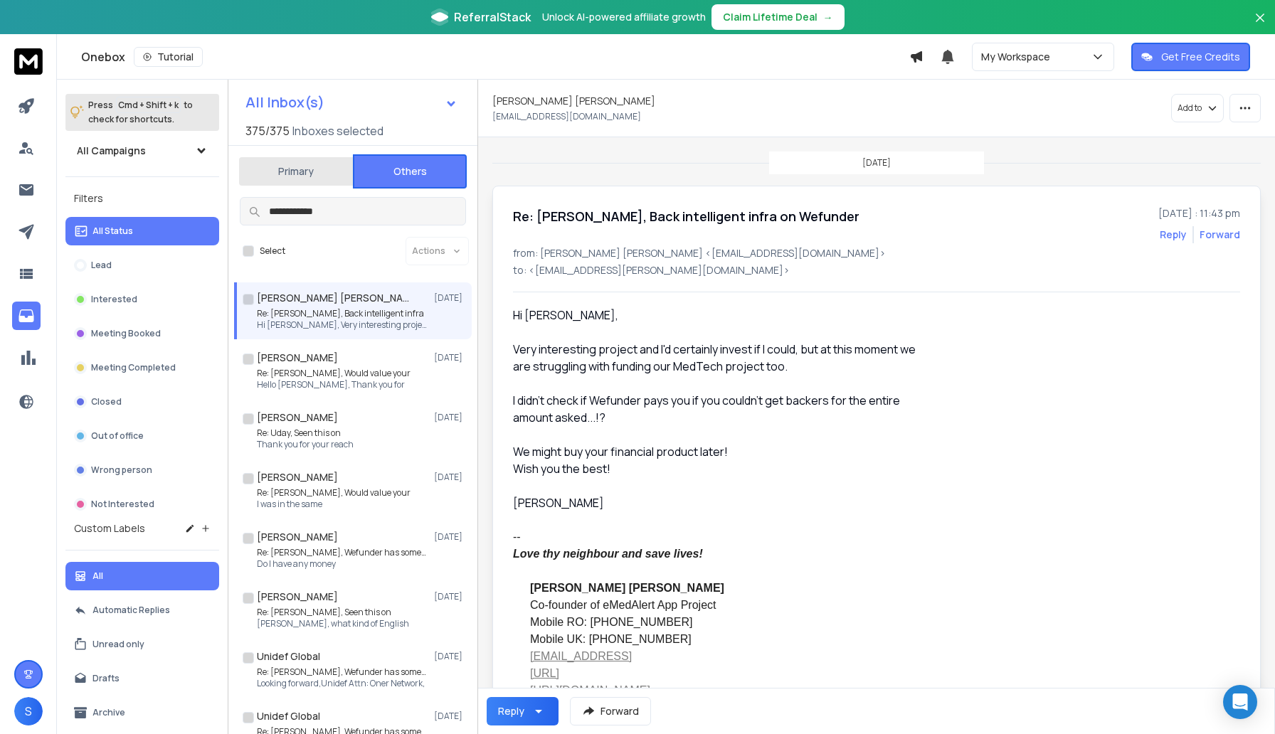  I want to click on div: Very interesting project and I'd certainly invest if I could, but at this moment we are strugglin..., so click(721, 358).